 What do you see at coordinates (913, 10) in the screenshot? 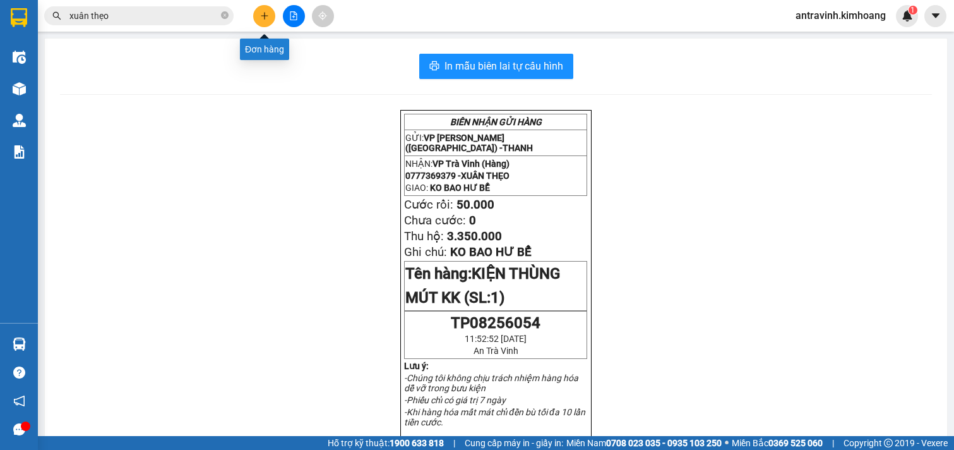
I see `sup: 1` at bounding box center [913, 10].